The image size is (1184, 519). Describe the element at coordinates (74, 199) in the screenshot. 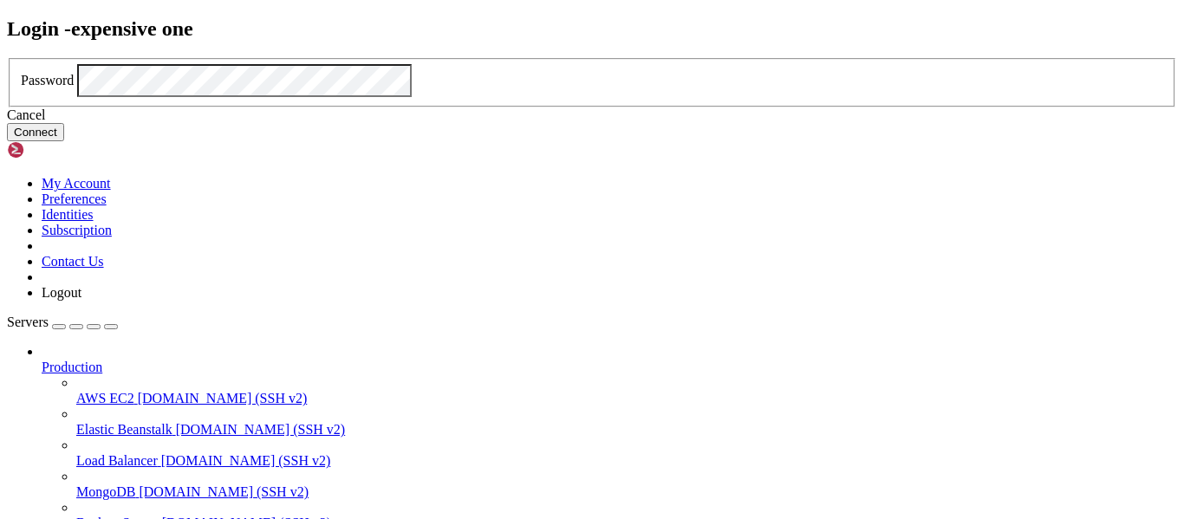

I see `a: Preferences` at that location.